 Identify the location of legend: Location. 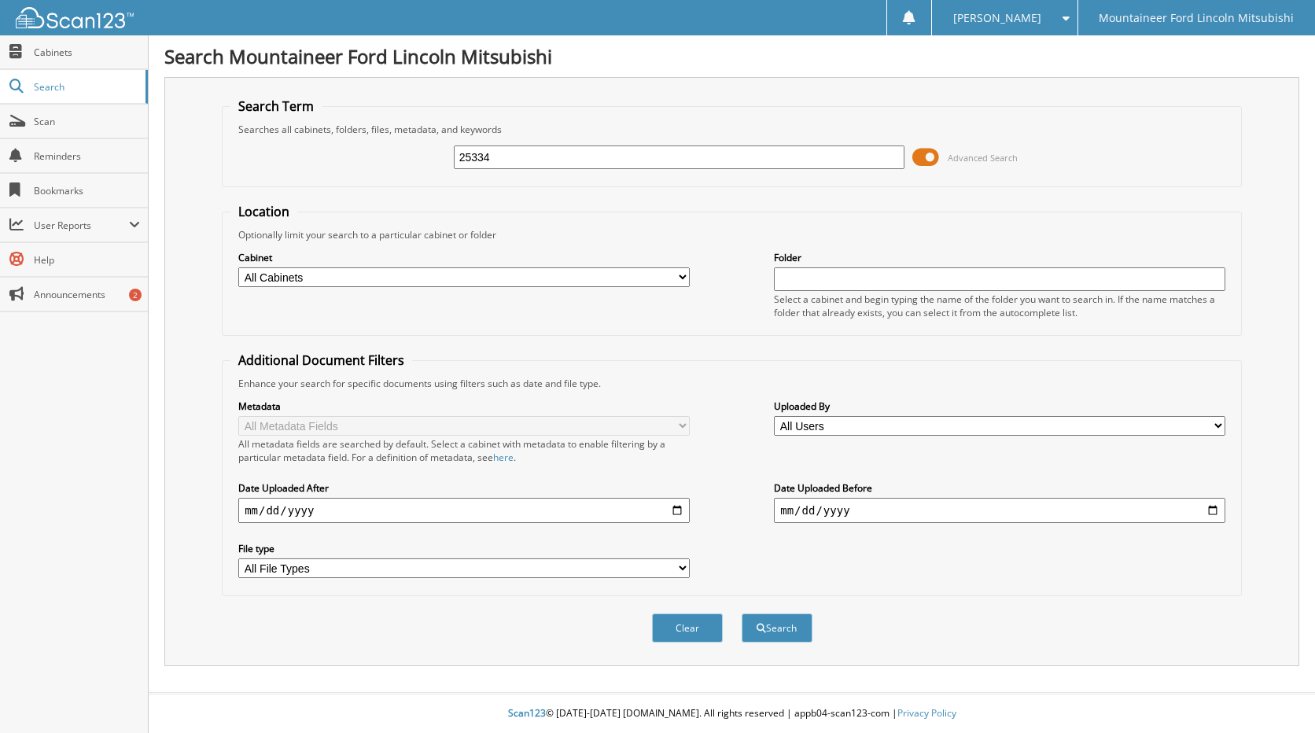
(264, 212).